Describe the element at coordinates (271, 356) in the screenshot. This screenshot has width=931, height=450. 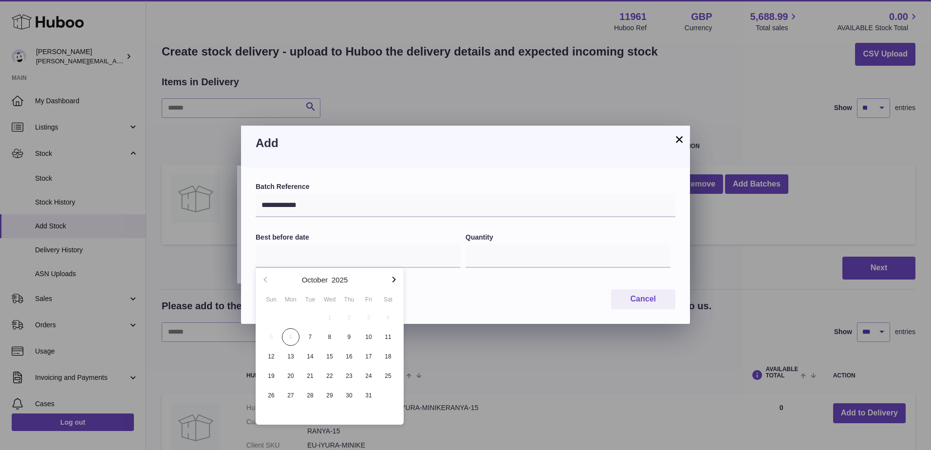
I see `span: 12` at that location.